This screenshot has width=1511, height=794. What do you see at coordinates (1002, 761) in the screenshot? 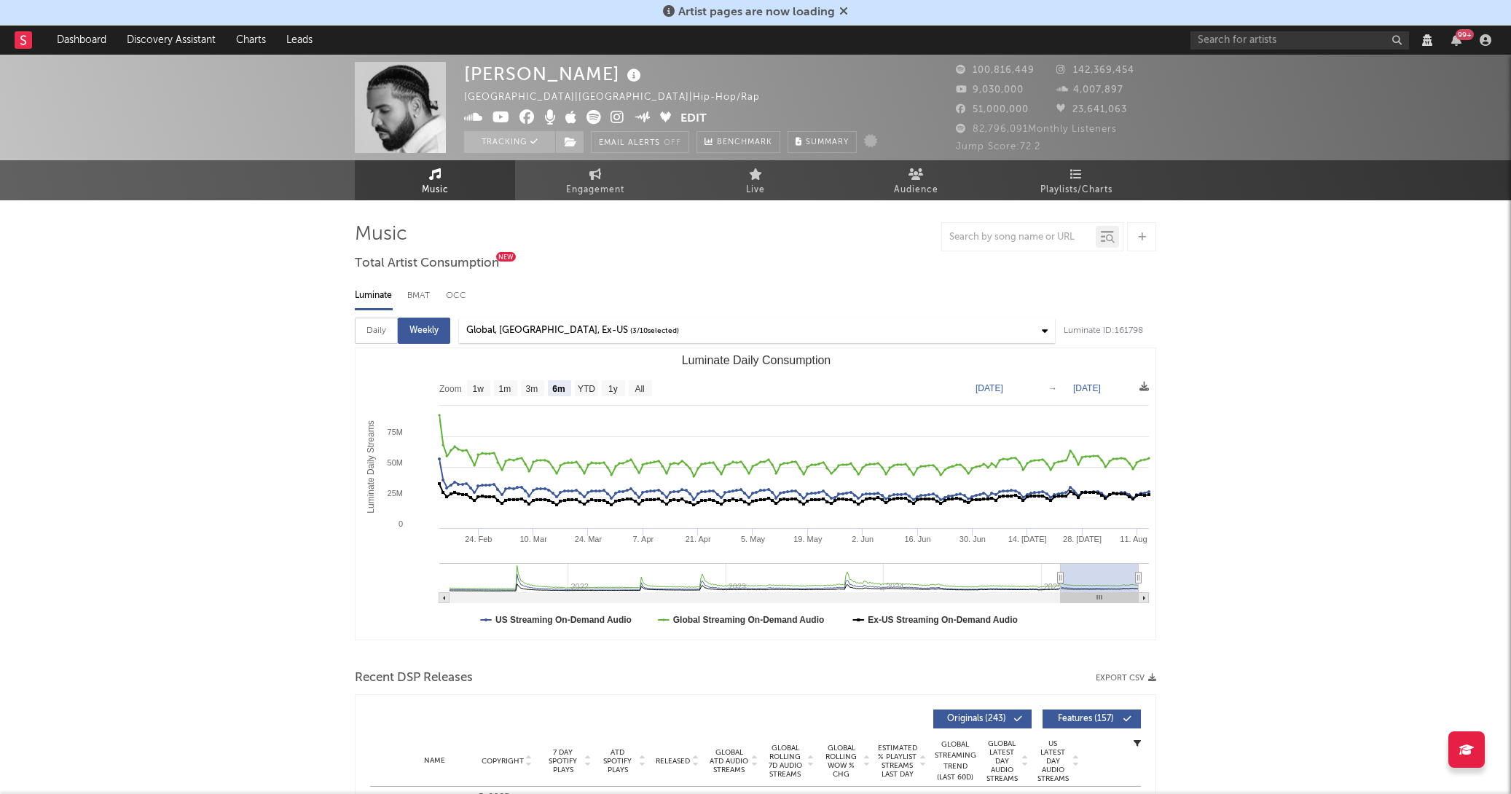
I see `span: Global Latest Day Audio Streams` at bounding box center [1002, 761].